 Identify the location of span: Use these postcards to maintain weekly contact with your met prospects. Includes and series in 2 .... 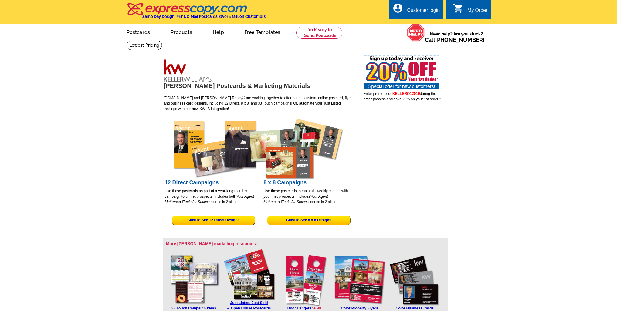
(306, 197).